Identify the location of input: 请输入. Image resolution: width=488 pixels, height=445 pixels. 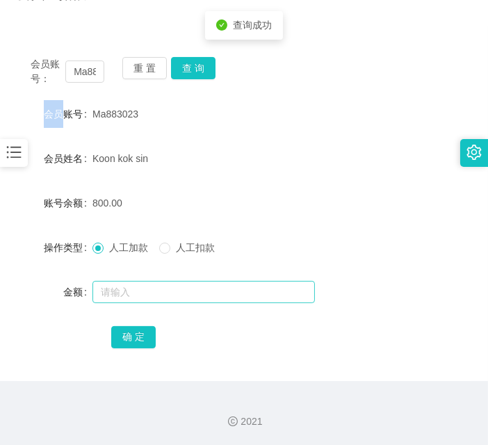
(204, 292).